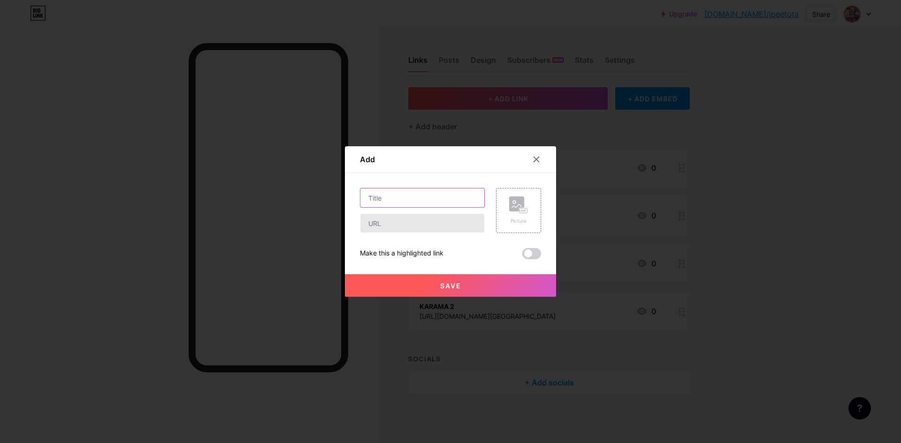 Image resolution: width=901 pixels, height=443 pixels. I want to click on div: Add, so click(367, 160).